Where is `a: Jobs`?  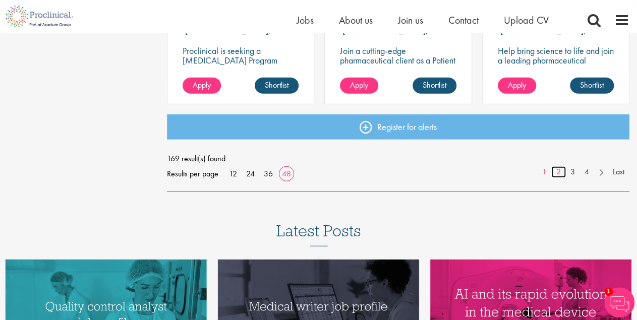
a: Jobs is located at coordinates (305, 20).